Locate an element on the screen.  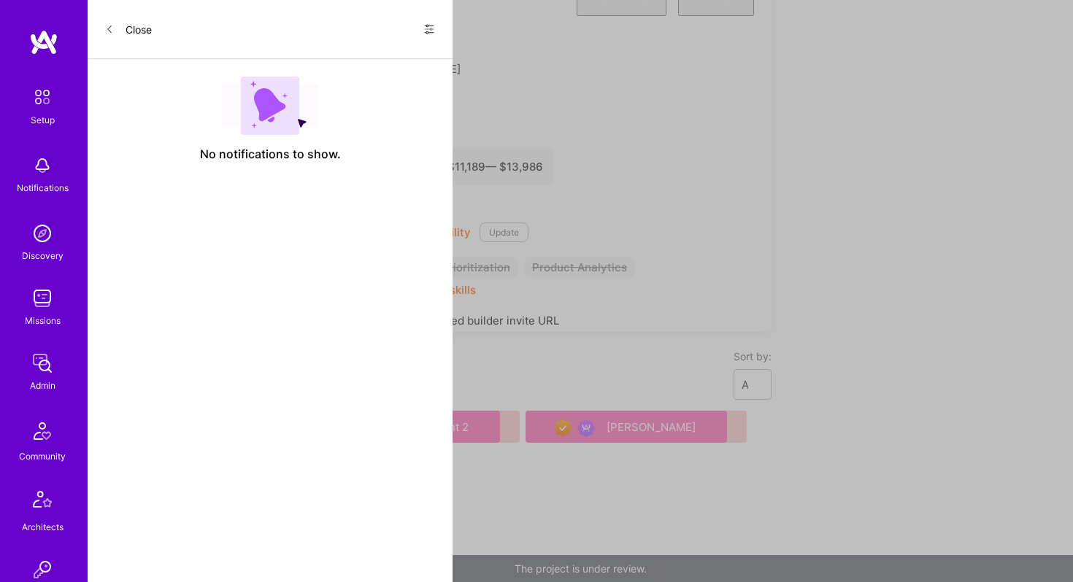
img: discovery is located at coordinates (42, 234).